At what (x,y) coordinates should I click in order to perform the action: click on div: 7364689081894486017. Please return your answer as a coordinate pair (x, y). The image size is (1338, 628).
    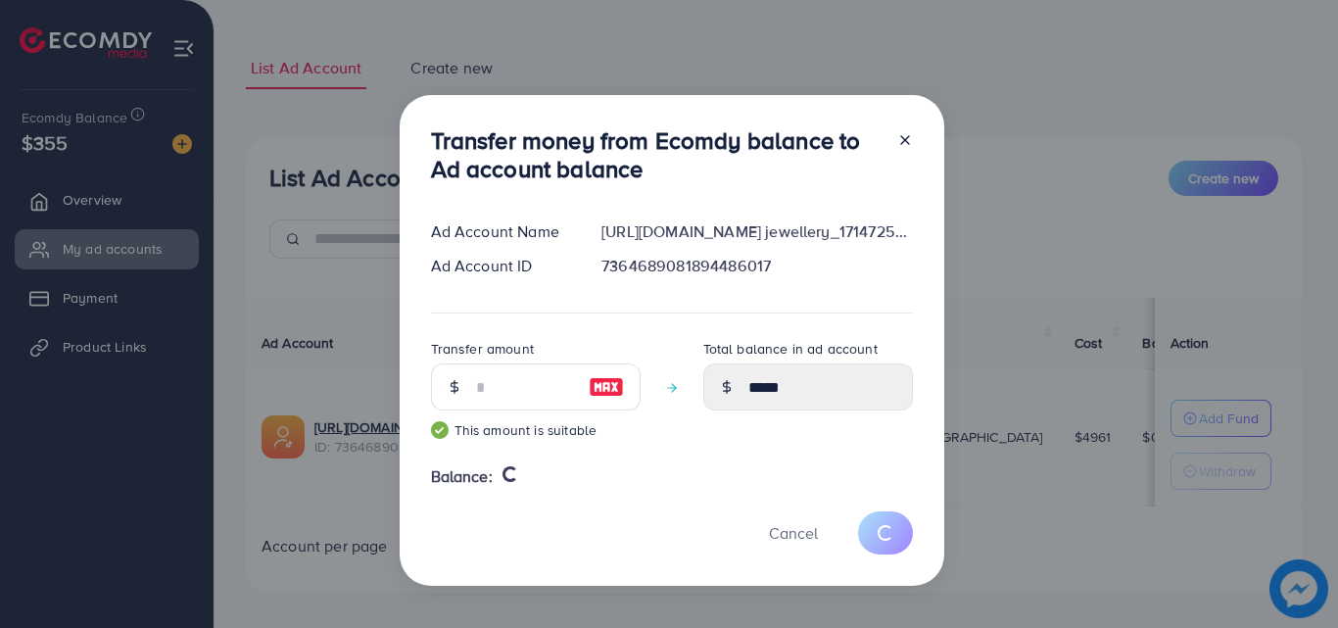
    Looking at the image, I should click on (756, 265).